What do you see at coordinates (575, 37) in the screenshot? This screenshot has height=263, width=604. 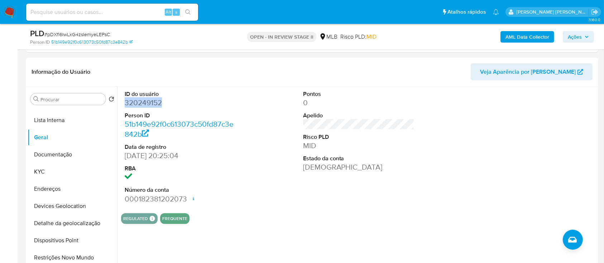 I see `span: Ações` at bounding box center [575, 37].